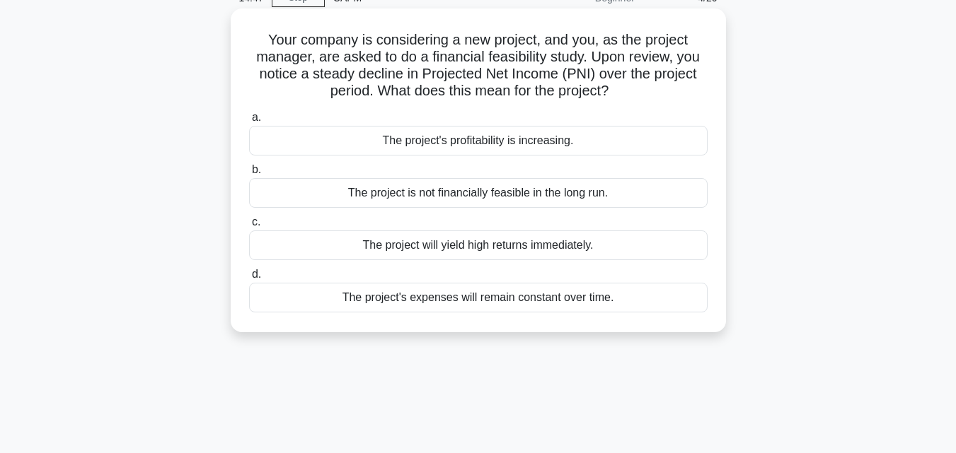  What do you see at coordinates (478, 66) in the screenshot?
I see `h5: Your company is considering a new project, and you, as the project manager, are asked to do a fin...` at bounding box center [478, 66].